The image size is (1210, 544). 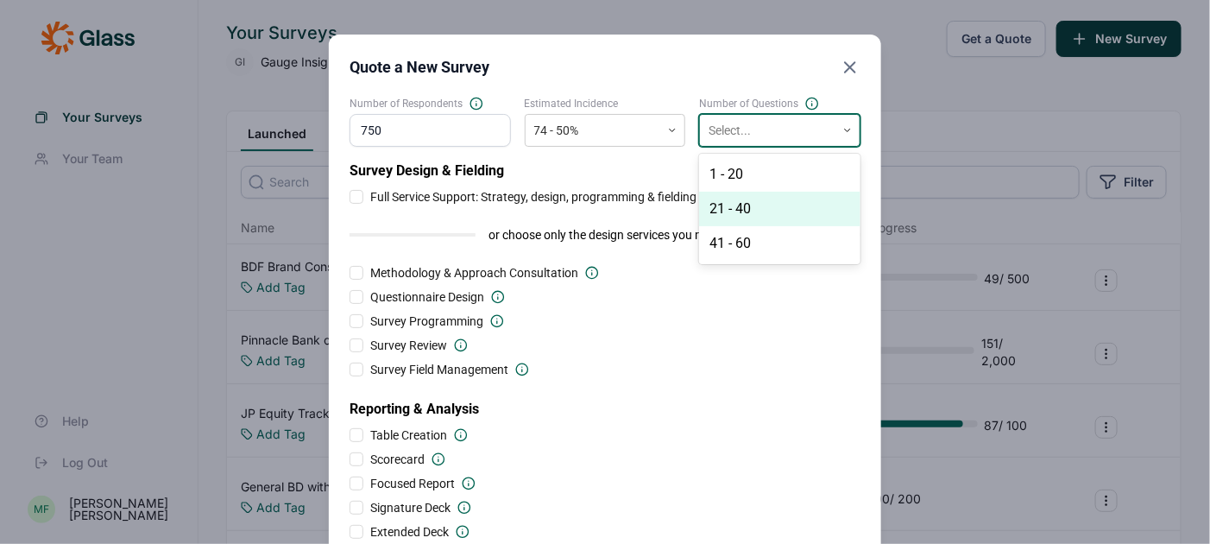 I want to click on span: Table Creation, so click(x=408, y=435).